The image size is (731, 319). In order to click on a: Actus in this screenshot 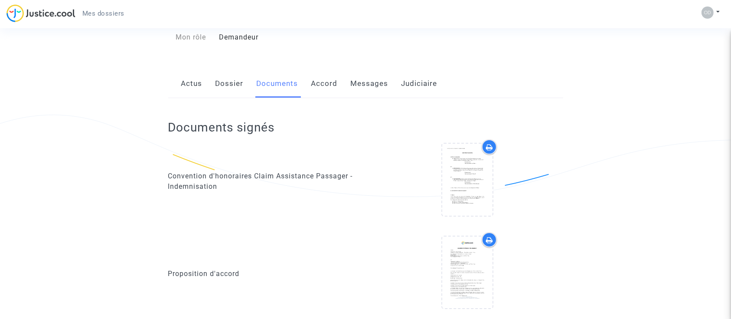, I will do `click(192, 84)`.